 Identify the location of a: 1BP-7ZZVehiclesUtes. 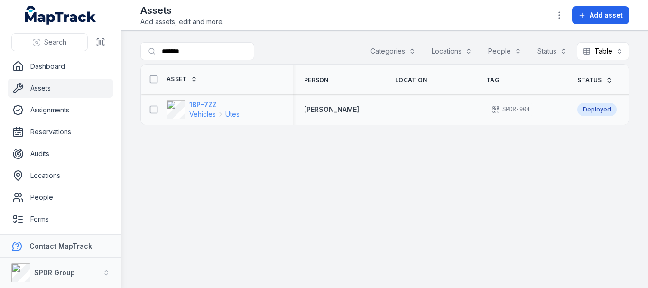
(203, 110).